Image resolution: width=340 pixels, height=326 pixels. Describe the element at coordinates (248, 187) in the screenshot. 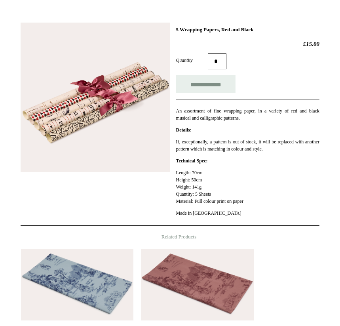

I see `p: Length: 70cm Height: 50cm Weight: 141g Quantity: 5 Sheets Material: Full colour print on paper` at that location.